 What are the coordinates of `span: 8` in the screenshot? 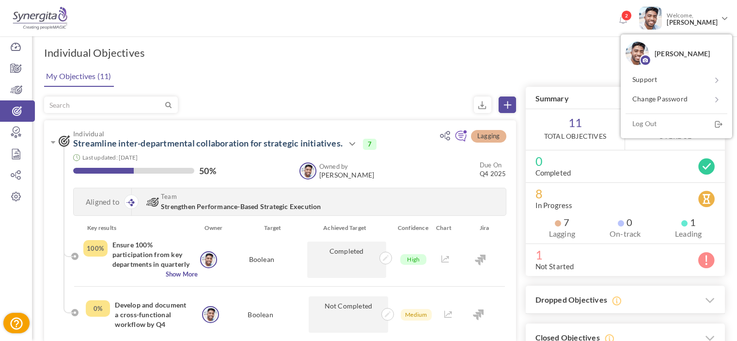 It's located at (626, 193).